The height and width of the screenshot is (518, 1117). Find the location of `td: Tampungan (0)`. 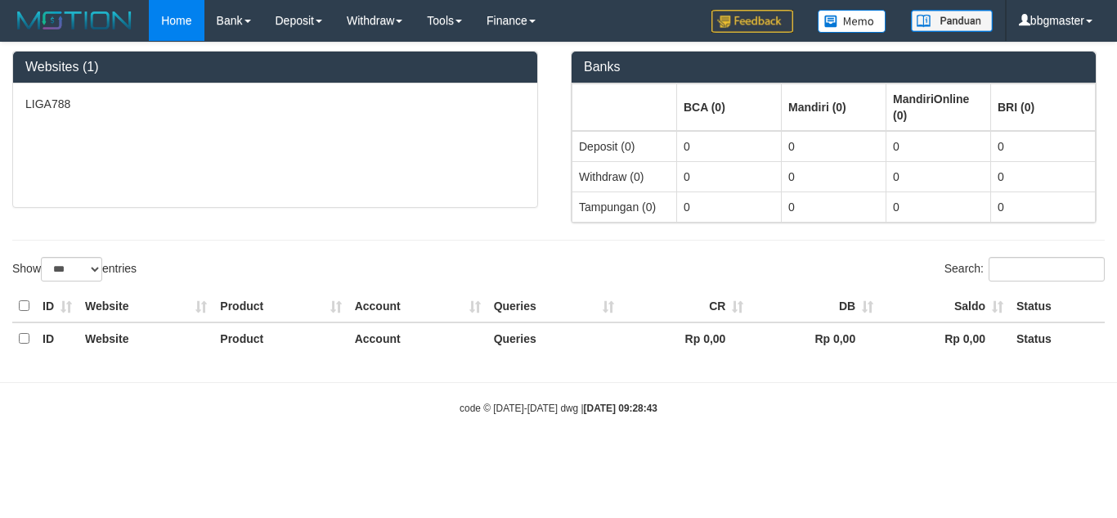

td: Tampungan (0) is located at coordinates (625, 206).